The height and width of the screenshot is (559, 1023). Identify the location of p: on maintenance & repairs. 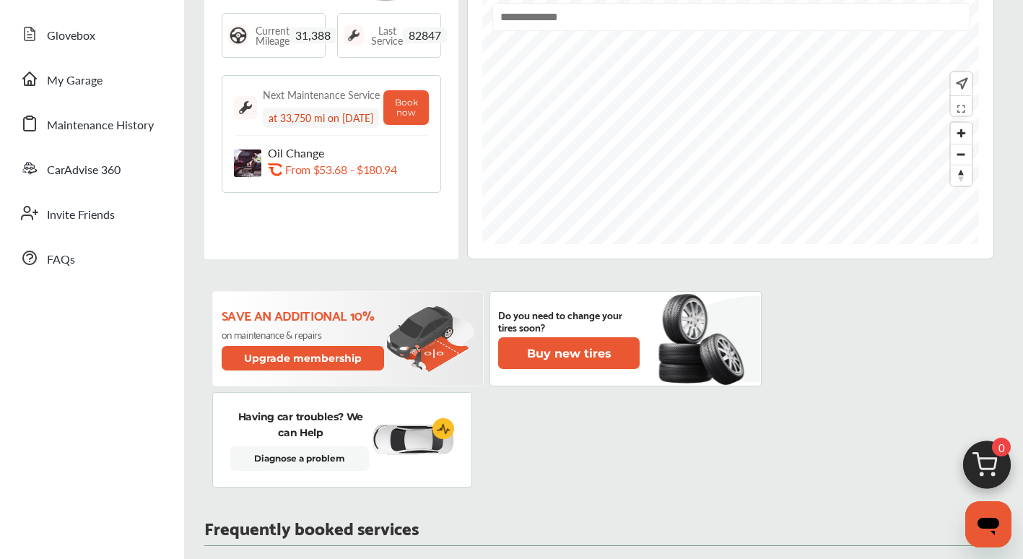
(304, 334).